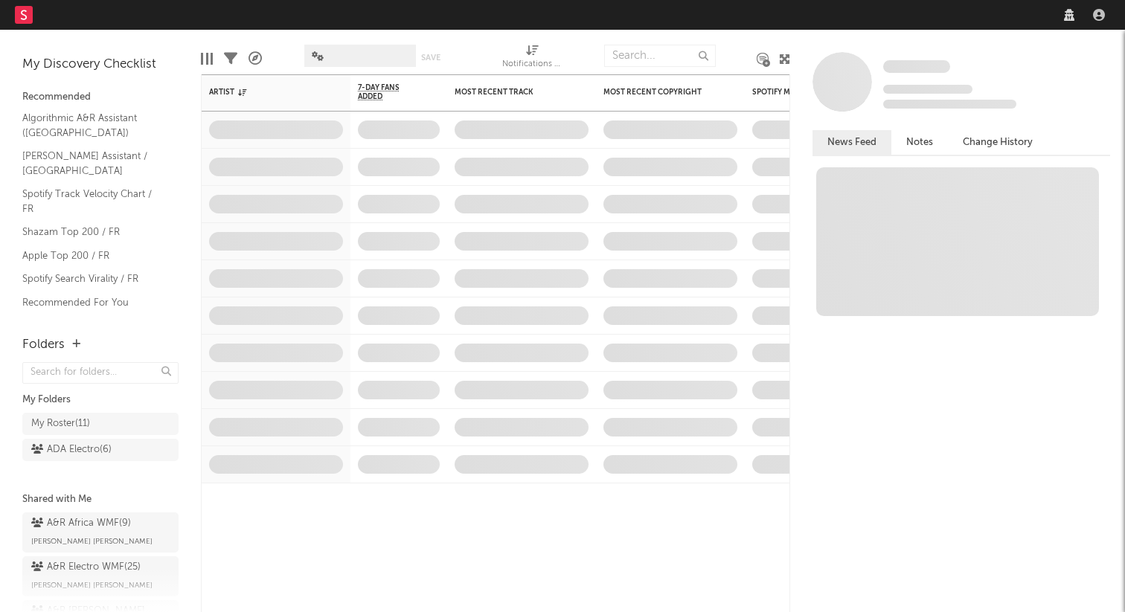  Describe the element at coordinates (100, 500) in the screenshot. I see `div: Shared with Me` at that location.